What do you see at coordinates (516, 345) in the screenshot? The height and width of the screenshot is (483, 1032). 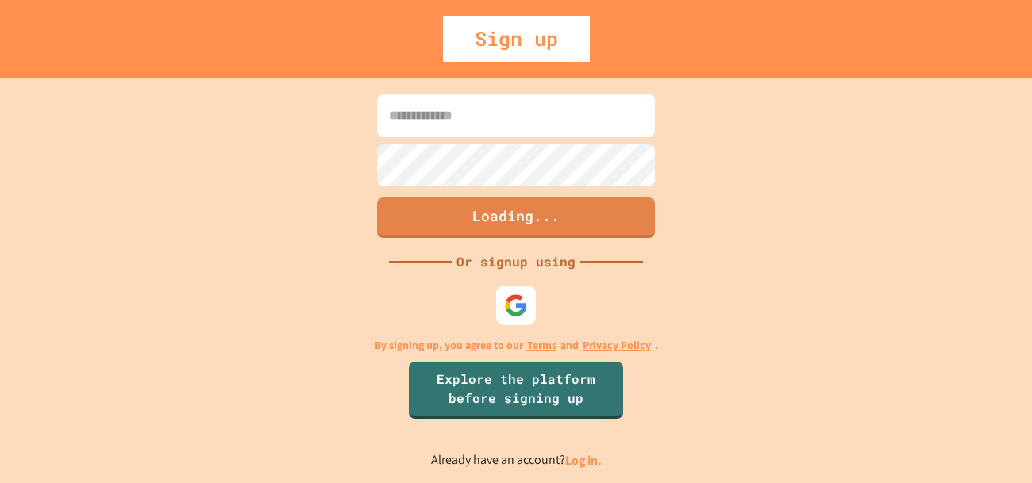 I see `p: By signing up, you agree to our and .` at bounding box center [516, 345].